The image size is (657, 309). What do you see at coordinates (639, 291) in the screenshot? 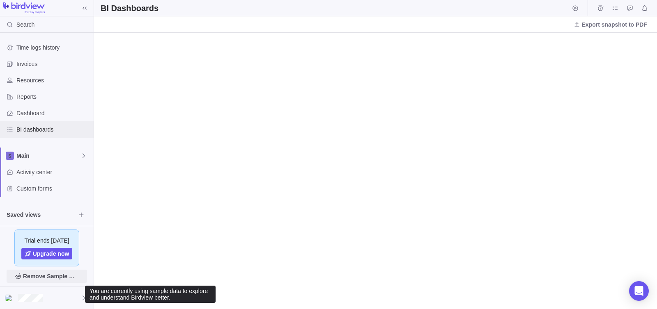
I see `div: Open Intercom Messenger` at bounding box center [639, 291].